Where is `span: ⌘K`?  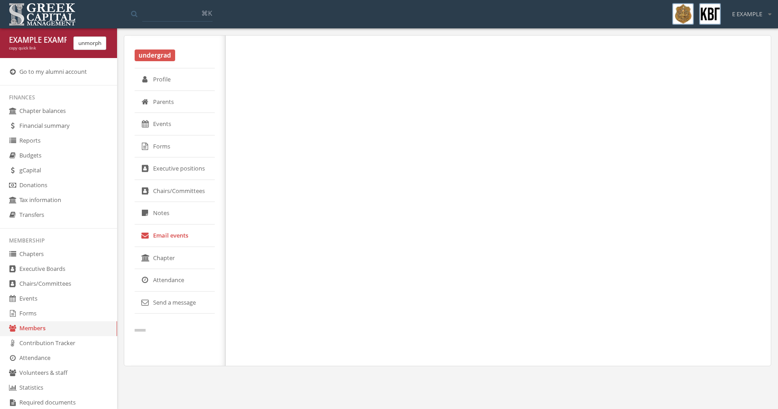
span: ⌘K is located at coordinates (207, 13).